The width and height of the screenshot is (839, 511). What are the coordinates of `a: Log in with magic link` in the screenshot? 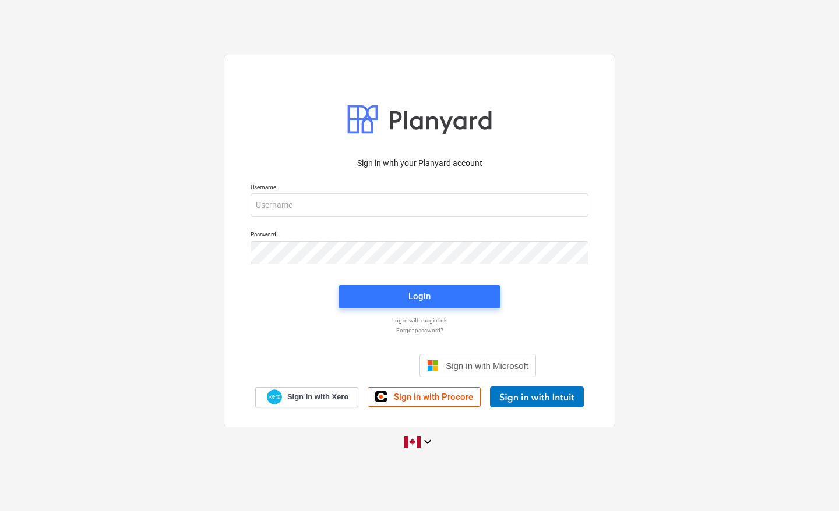 It's located at (419, 320).